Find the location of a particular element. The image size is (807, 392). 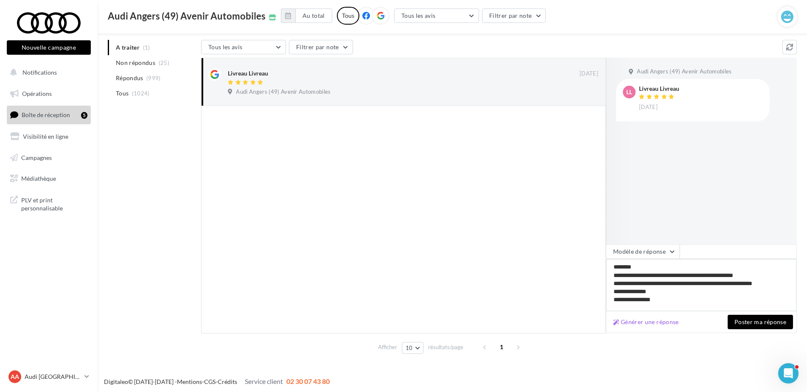

a: Opérations is located at coordinates (49, 94).